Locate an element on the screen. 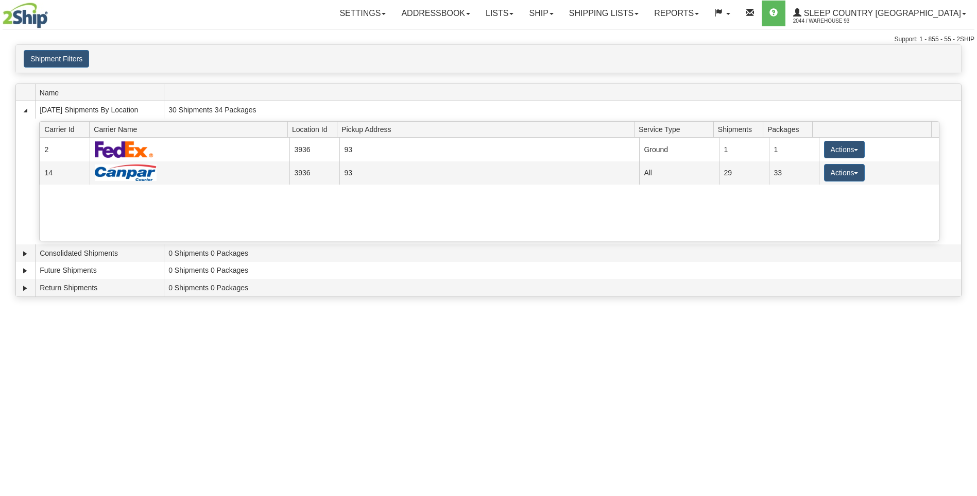  a: Ship is located at coordinates (541, 13).